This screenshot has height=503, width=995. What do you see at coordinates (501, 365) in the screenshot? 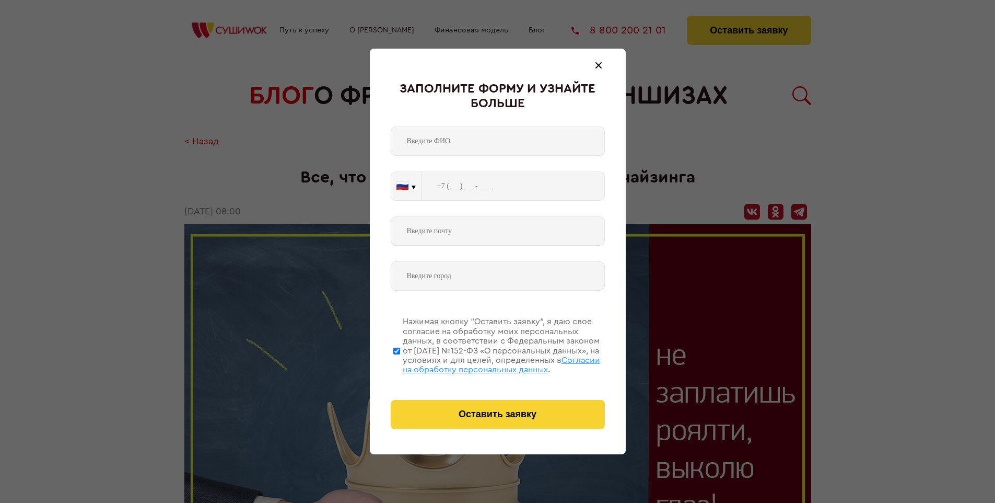
I see `span: Согласии на обработку персональных данных` at bounding box center [501, 365].